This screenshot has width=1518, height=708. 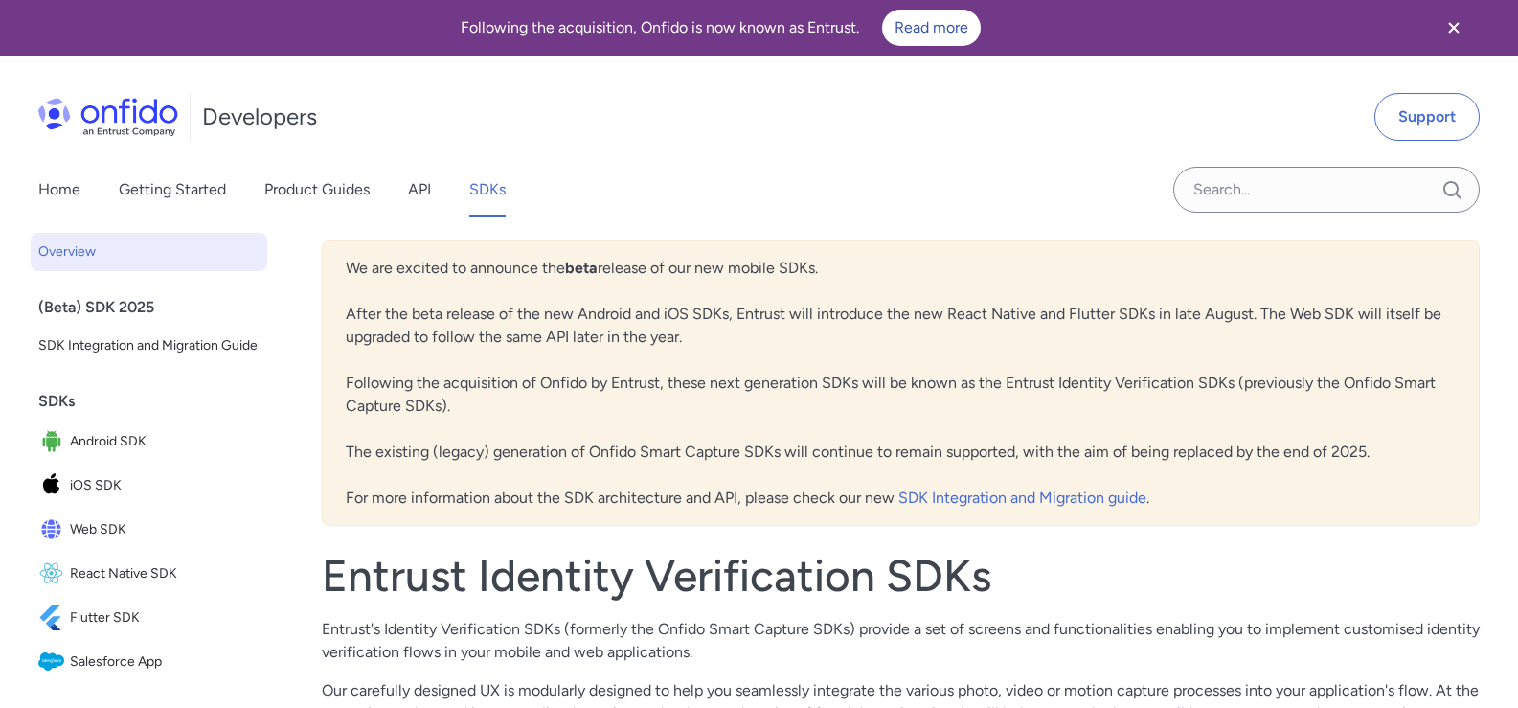 What do you see at coordinates (108, 117) in the screenshot?
I see `img: Onfido Logo` at bounding box center [108, 117].